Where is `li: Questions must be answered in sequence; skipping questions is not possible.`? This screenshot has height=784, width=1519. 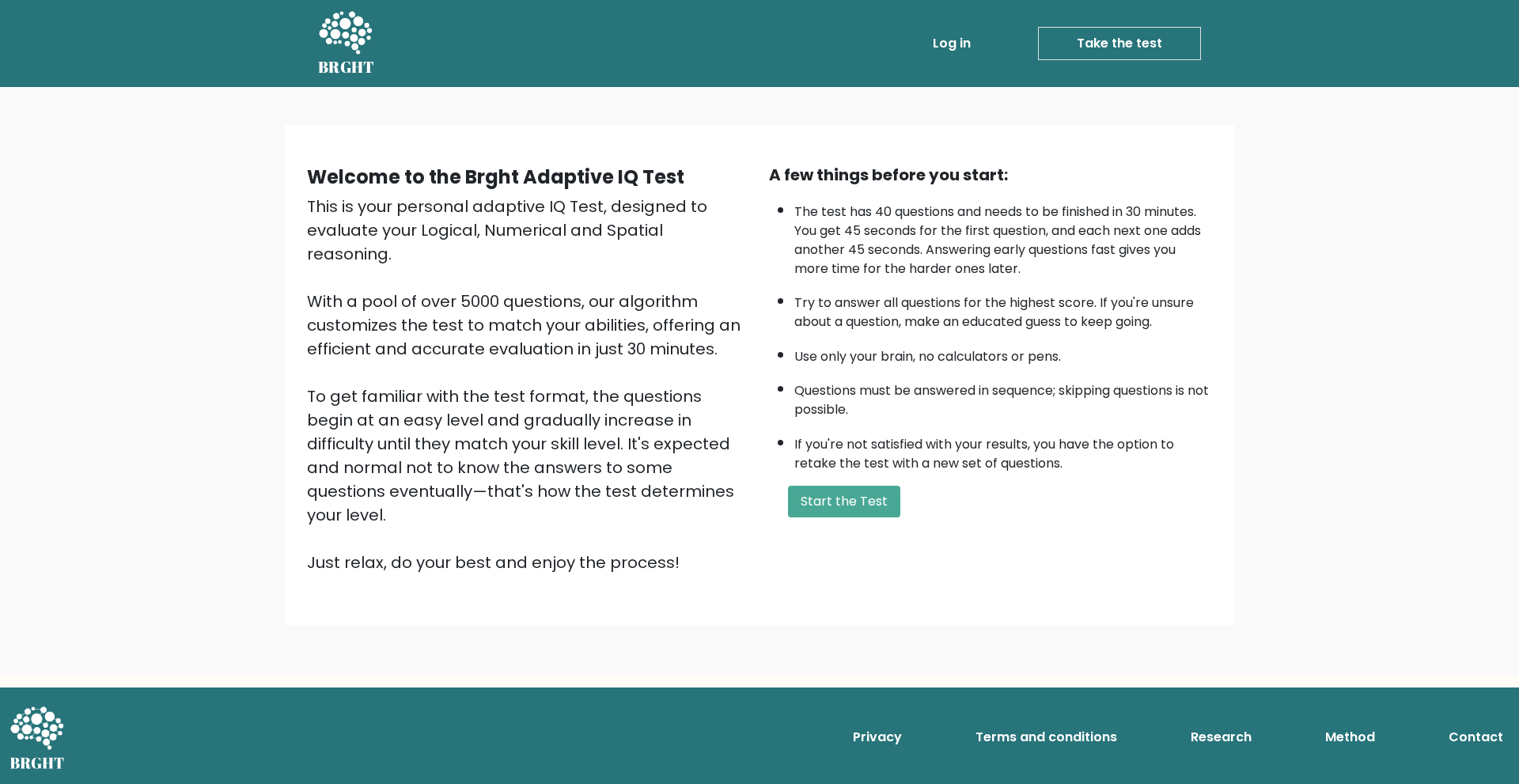
li: Questions must be answered in sequence; skipping questions is not possible. is located at coordinates (1003, 396).